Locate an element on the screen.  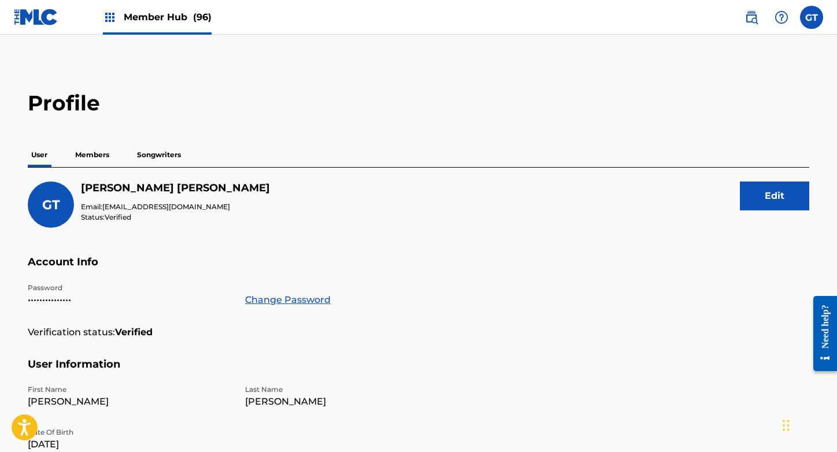
div: User Menu is located at coordinates (811, 17).